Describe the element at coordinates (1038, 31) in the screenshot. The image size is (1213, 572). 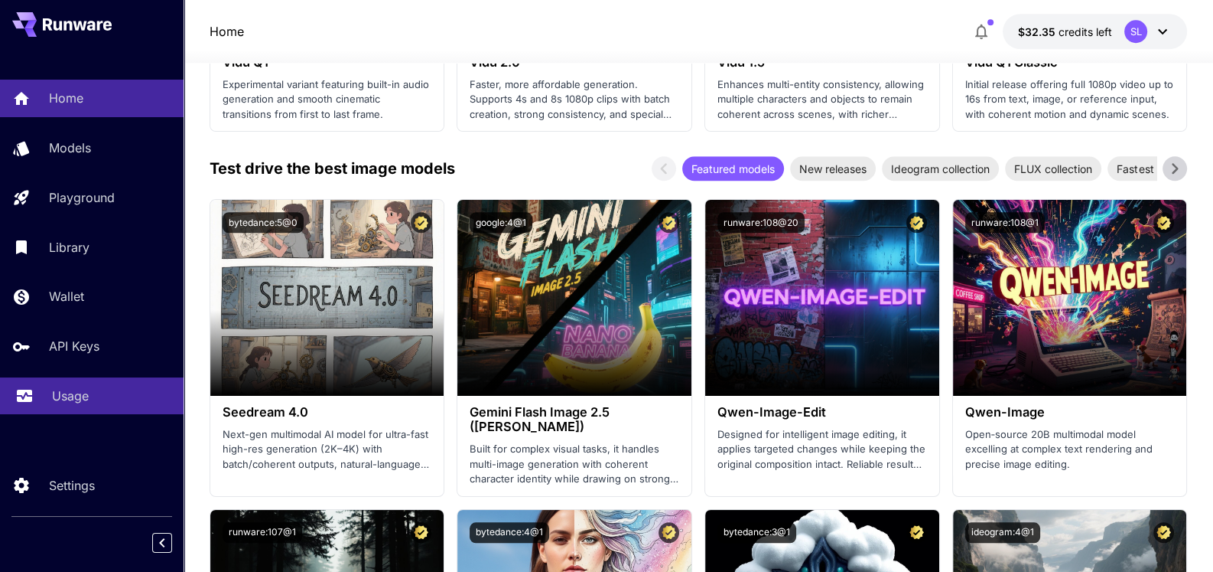
I see `span: $32.35` at that location.